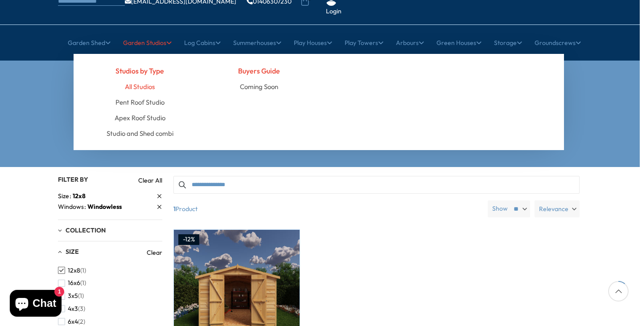 Image resolution: width=642 pixels, height=326 pixels. I want to click on a: Garden Shed, so click(89, 43).